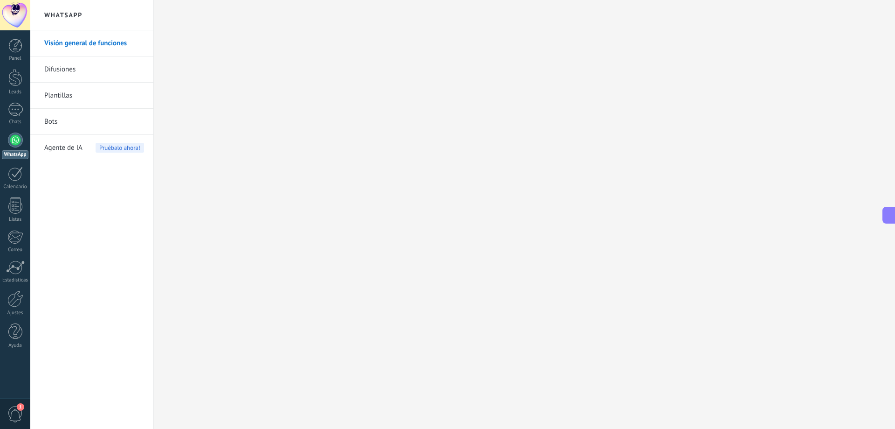 This screenshot has width=895, height=429. Describe the element at coordinates (15, 154) in the screenshot. I see `div: WhatsApp` at that location.